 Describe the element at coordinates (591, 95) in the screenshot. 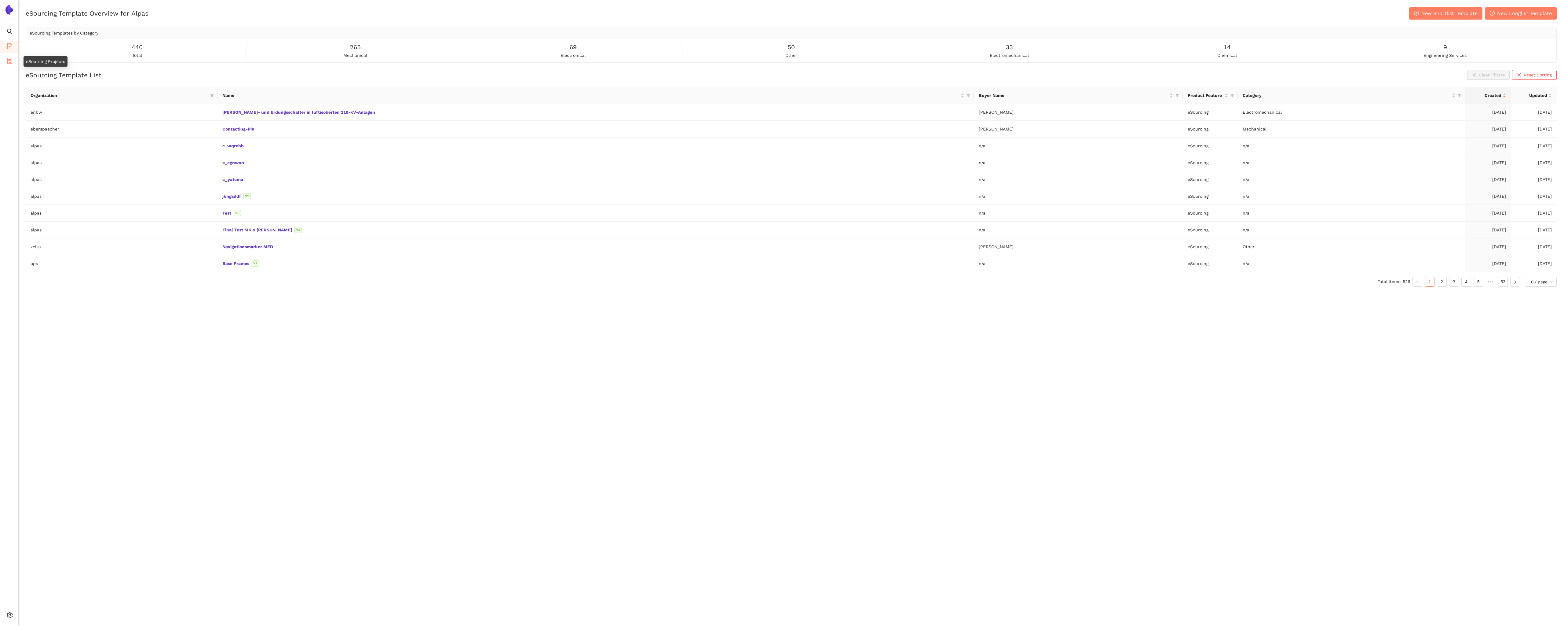

I see `span: Name` at that location.